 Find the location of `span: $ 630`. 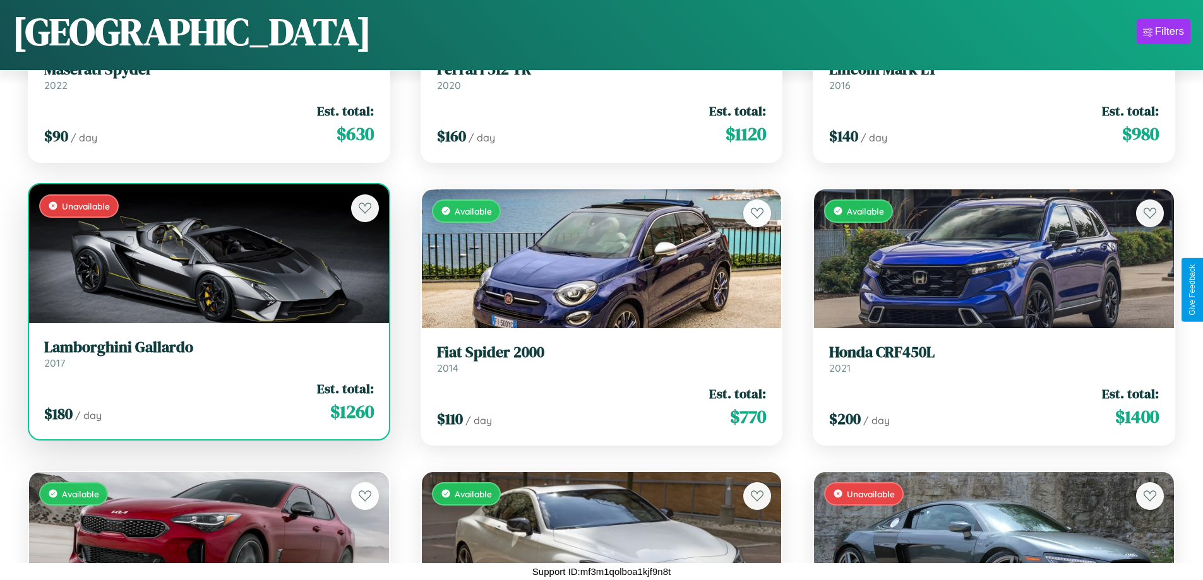

span: $ 630 is located at coordinates (355, 134).